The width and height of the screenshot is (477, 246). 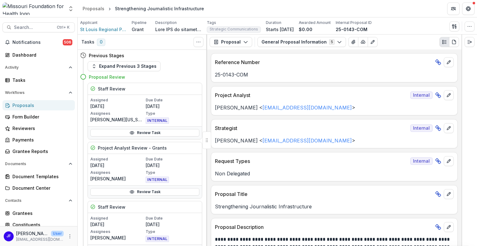 I want to click on p: User, so click(x=57, y=233).